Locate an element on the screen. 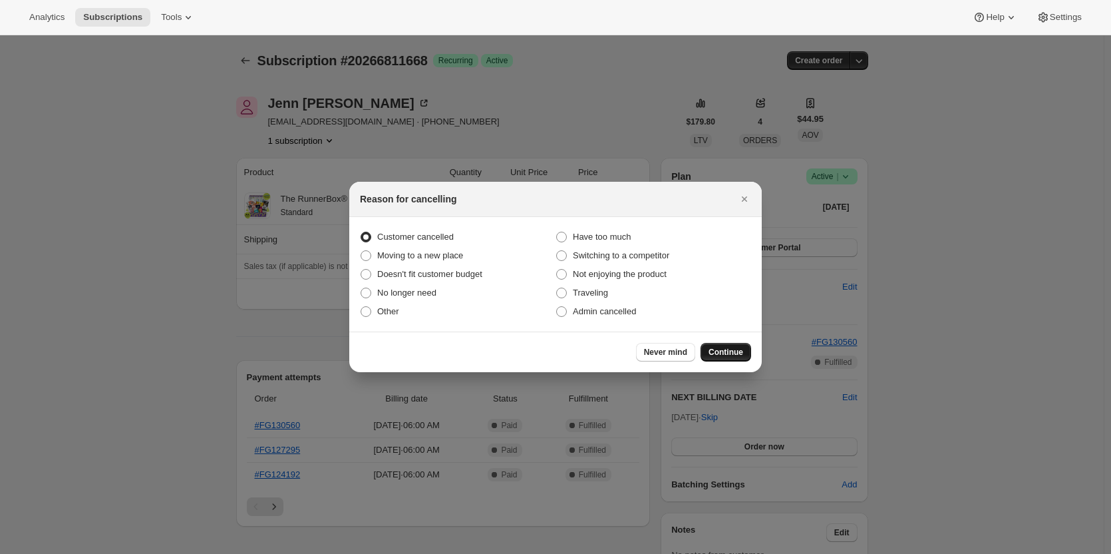 This screenshot has width=1111, height=554. span: Settings is located at coordinates (1066, 17).